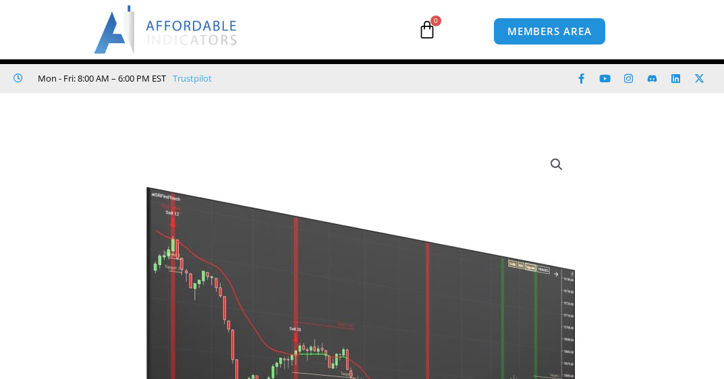 The image size is (724, 379). Describe the element at coordinates (100, 78) in the screenshot. I see `span: Mon - Fri: 8:00 AM – 6:00 PM EST` at that location.